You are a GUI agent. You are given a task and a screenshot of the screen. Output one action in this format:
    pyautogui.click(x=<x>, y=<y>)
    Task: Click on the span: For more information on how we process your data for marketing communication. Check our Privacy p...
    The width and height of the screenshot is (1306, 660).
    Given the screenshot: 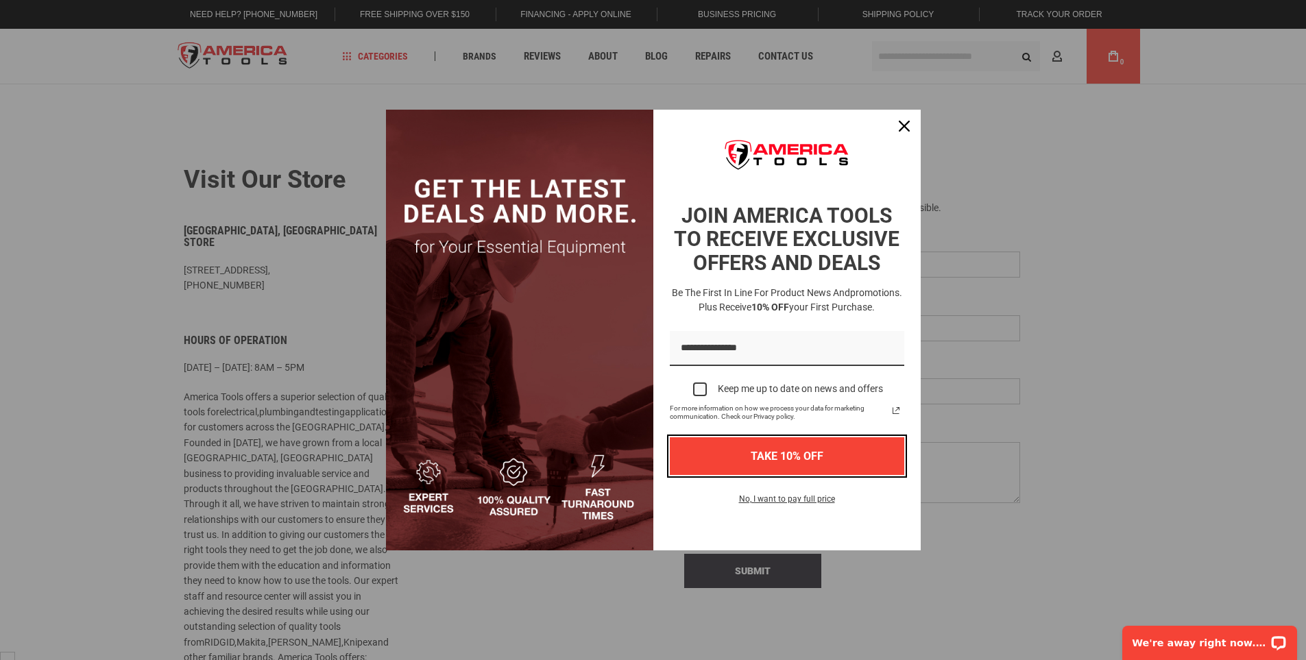 What is the action you would take?
    pyautogui.click(x=779, y=413)
    